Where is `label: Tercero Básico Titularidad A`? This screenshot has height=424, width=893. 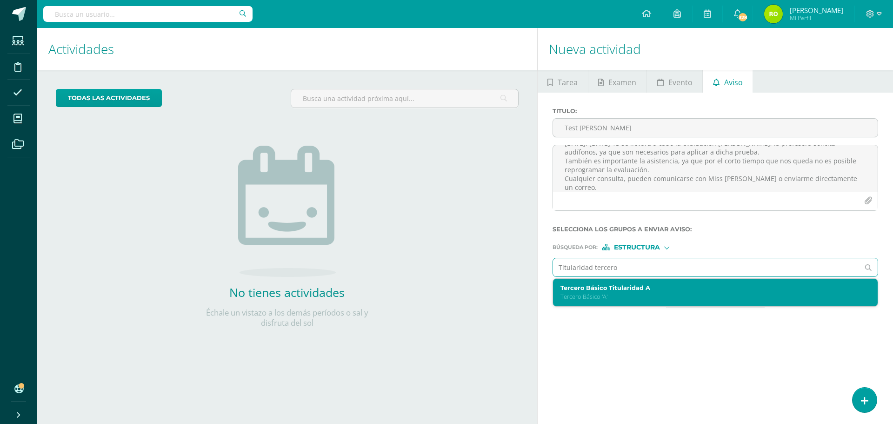
label: Tercero Básico Titularidad A is located at coordinates (709, 288).